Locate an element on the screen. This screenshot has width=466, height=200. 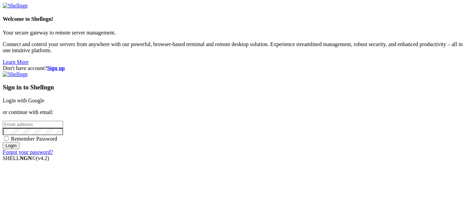
b: NGN is located at coordinates (26, 158).